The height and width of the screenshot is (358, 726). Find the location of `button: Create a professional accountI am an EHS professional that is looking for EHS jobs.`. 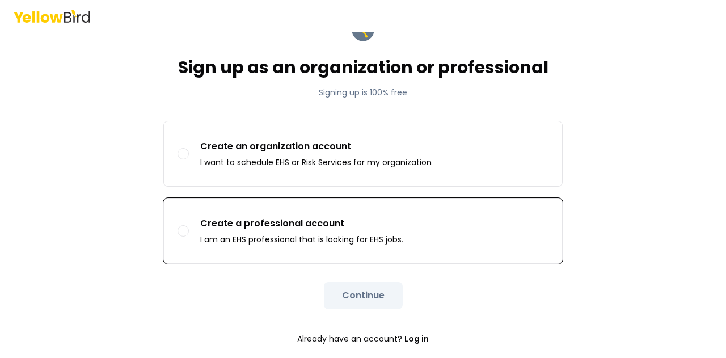

button: Create a professional accountI am an EHS professional that is looking for EHS jobs. is located at coordinates (183, 231).